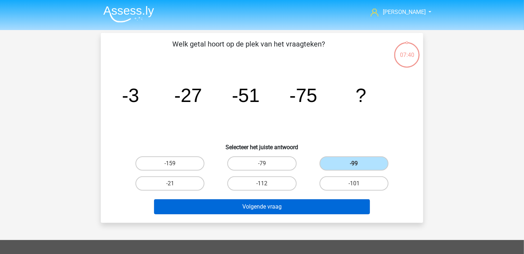 Image resolution: width=524 pixels, height=254 pixels. What do you see at coordinates (354, 183) in the screenshot?
I see `label: -101` at bounding box center [354, 183].